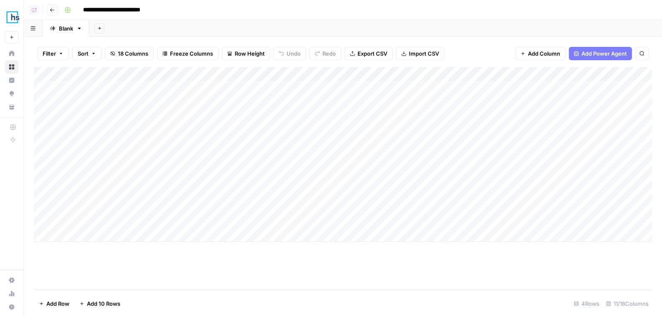 The image size is (662, 317). What do you see at coordinates (12, 53) in the screenshot?
I see `a: Home` at bounding box center [12, 53].